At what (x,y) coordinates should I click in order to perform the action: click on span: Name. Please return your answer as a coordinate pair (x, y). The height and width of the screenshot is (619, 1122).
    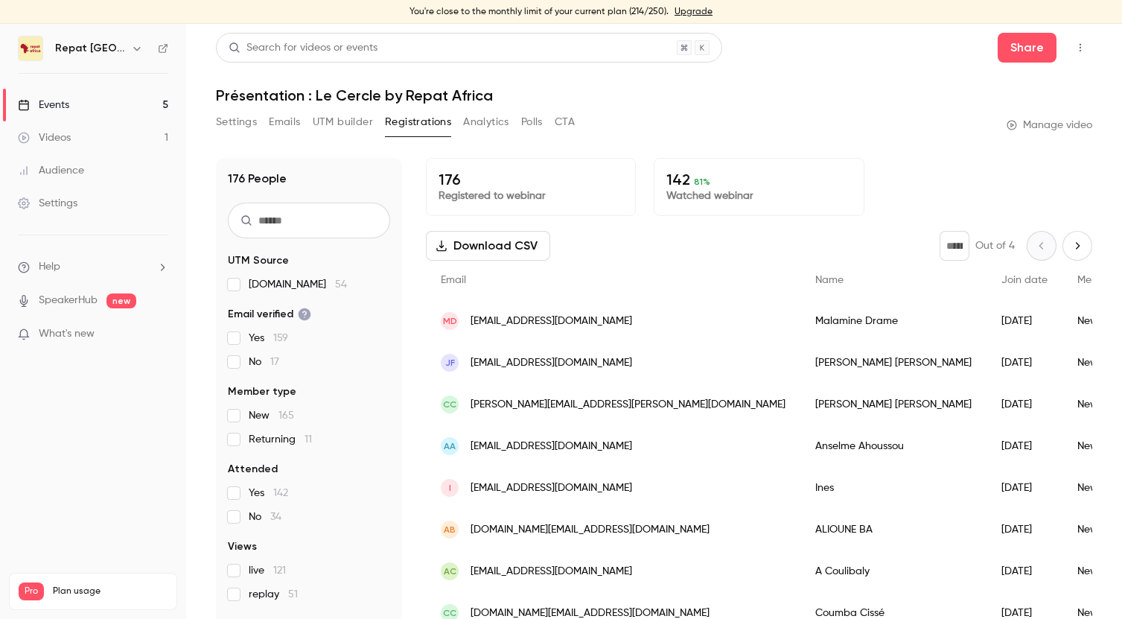
    Looking at the image, I should click on (829, 280).